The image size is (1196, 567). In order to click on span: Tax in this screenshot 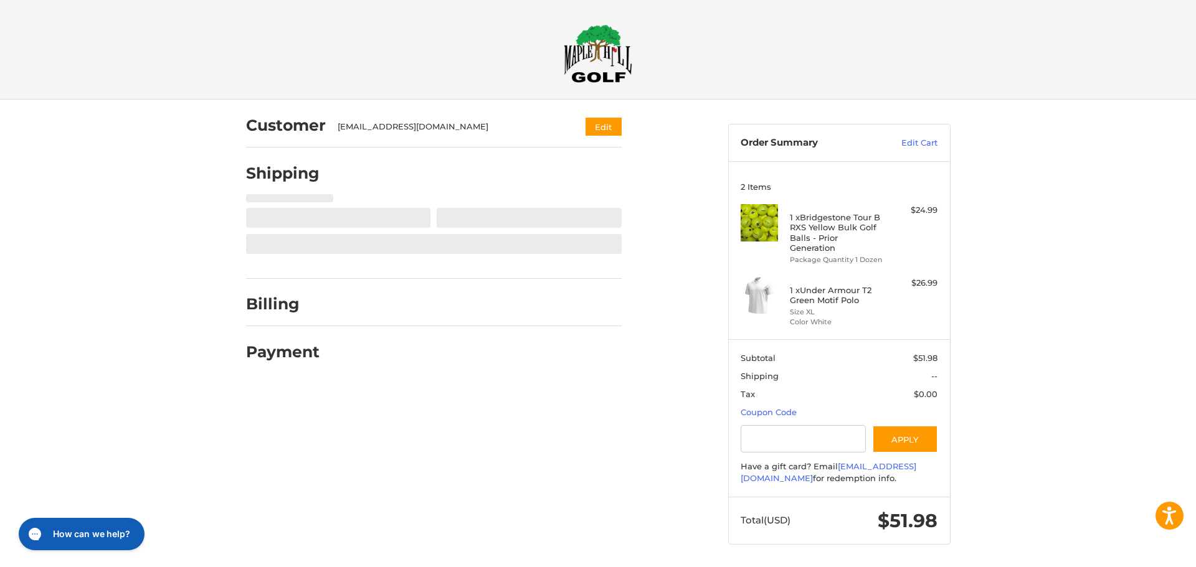, I will do `click(747, 394)`.